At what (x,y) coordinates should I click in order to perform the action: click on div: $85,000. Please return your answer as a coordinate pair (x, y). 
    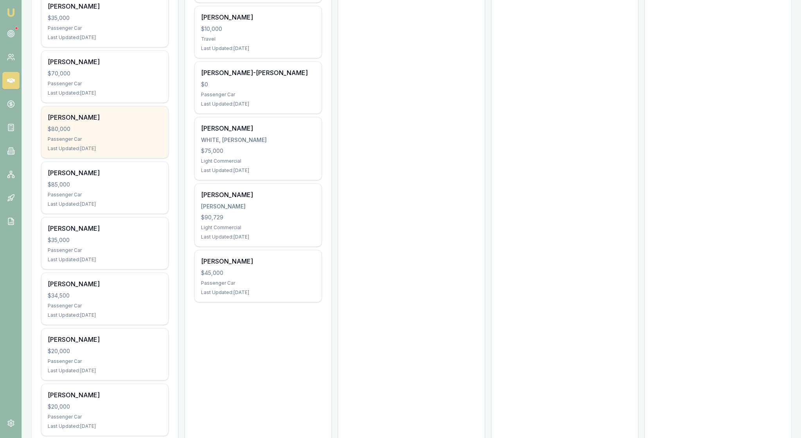
    Looking at the image, I should click on (105, 184).